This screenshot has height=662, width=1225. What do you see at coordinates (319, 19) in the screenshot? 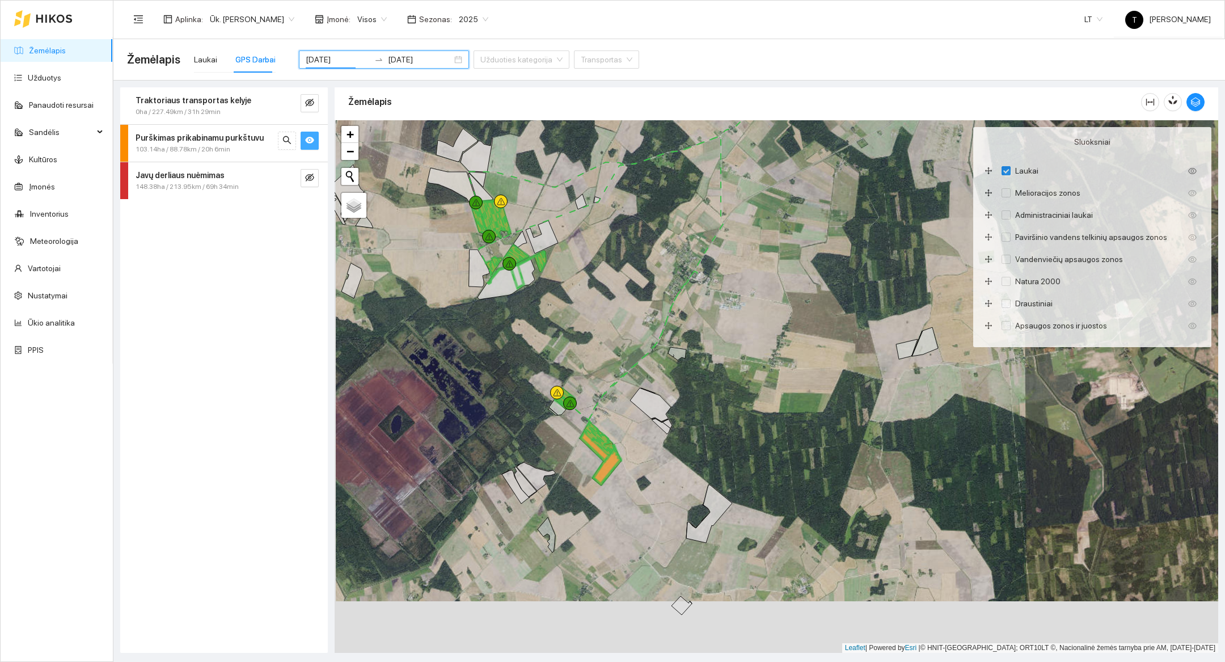
I see `span: shop` at bounding box center [319, 19].